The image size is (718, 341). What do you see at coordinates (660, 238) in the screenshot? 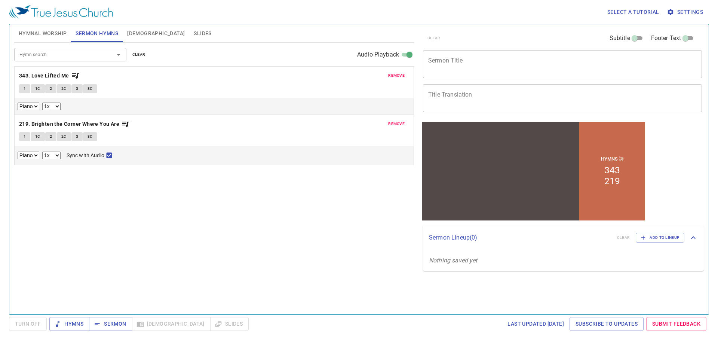
I see `span: Add to Lineup` at bounding box center [660, 238].